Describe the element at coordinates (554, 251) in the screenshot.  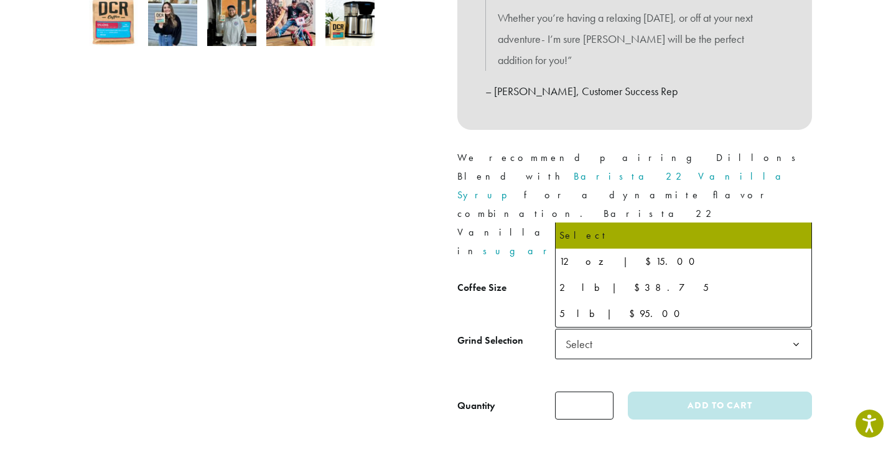
I see `a: sugar-free` at that location.